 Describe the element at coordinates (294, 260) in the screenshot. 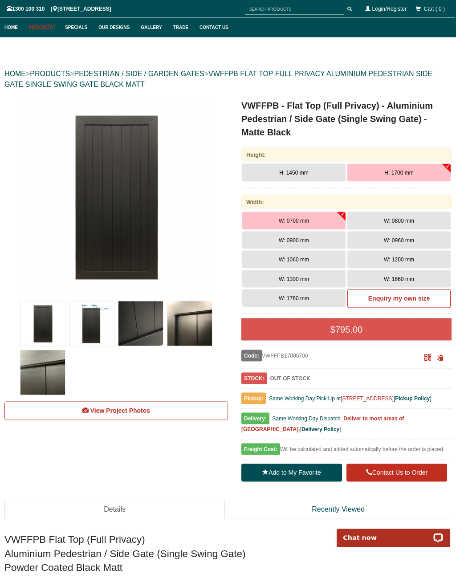

I see `button: W: 1060 mm` at that location.